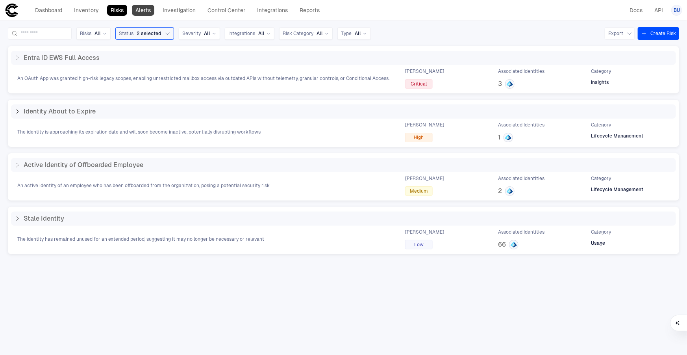 This screenshot has height=355, width=687. Describe the element at coordinates (143, 185) in the screenshot. I see `span: An active identity of an employee who has been offboarded from the organization, posing a potenti...` at that location.